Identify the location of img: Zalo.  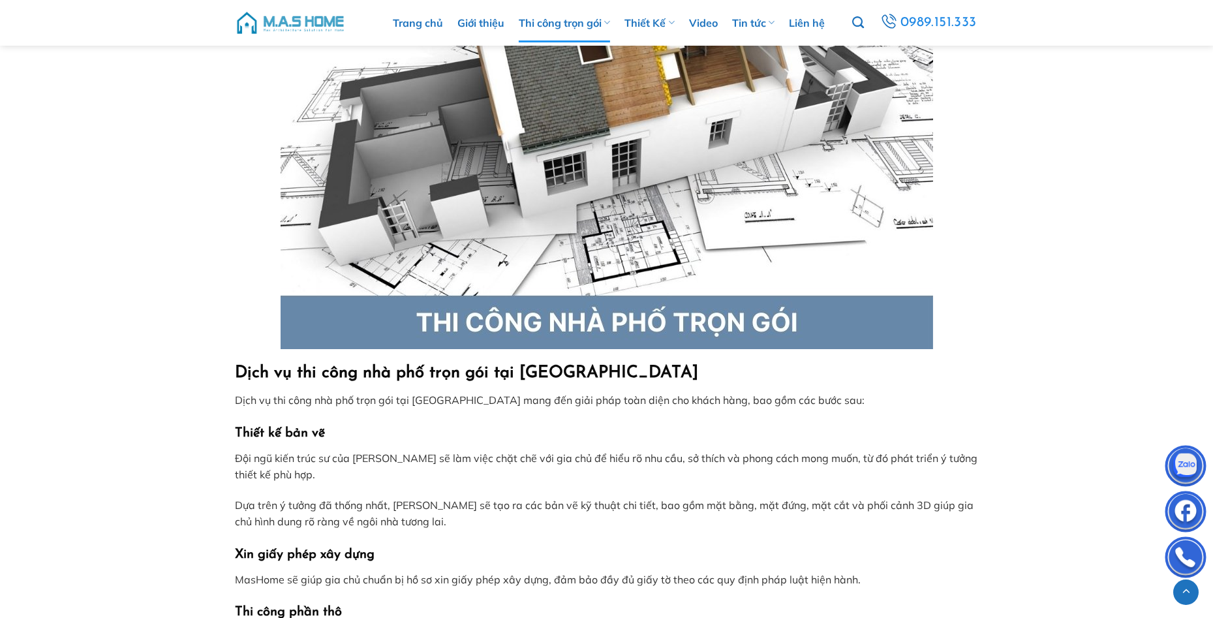
(1185, 468).